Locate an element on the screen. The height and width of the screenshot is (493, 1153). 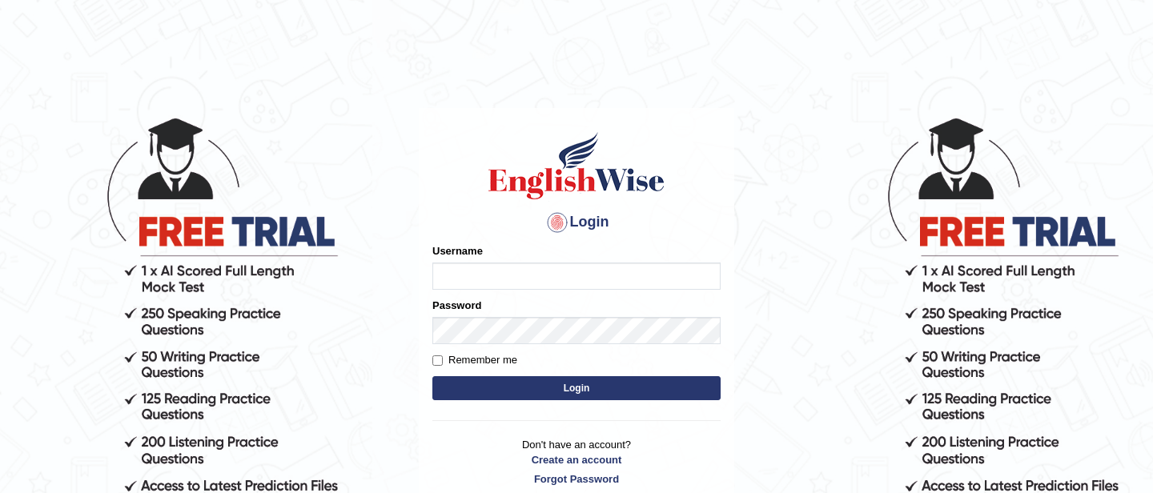
h4: Login is located at coordinates (576, 223).